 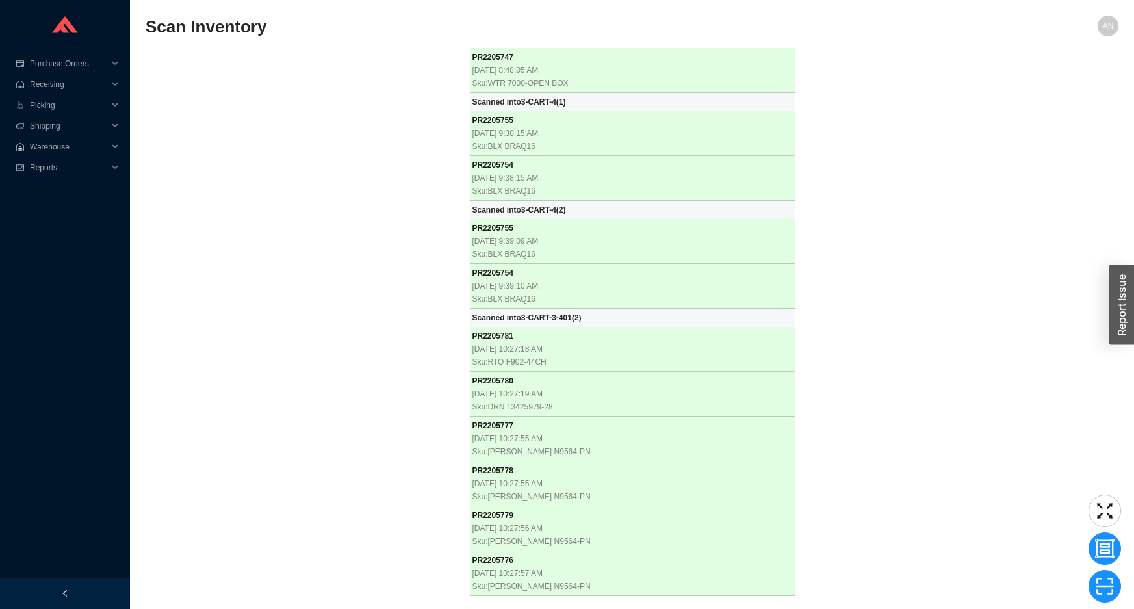 I want to click on div: PR 2205781, so click(x=632, y=336).